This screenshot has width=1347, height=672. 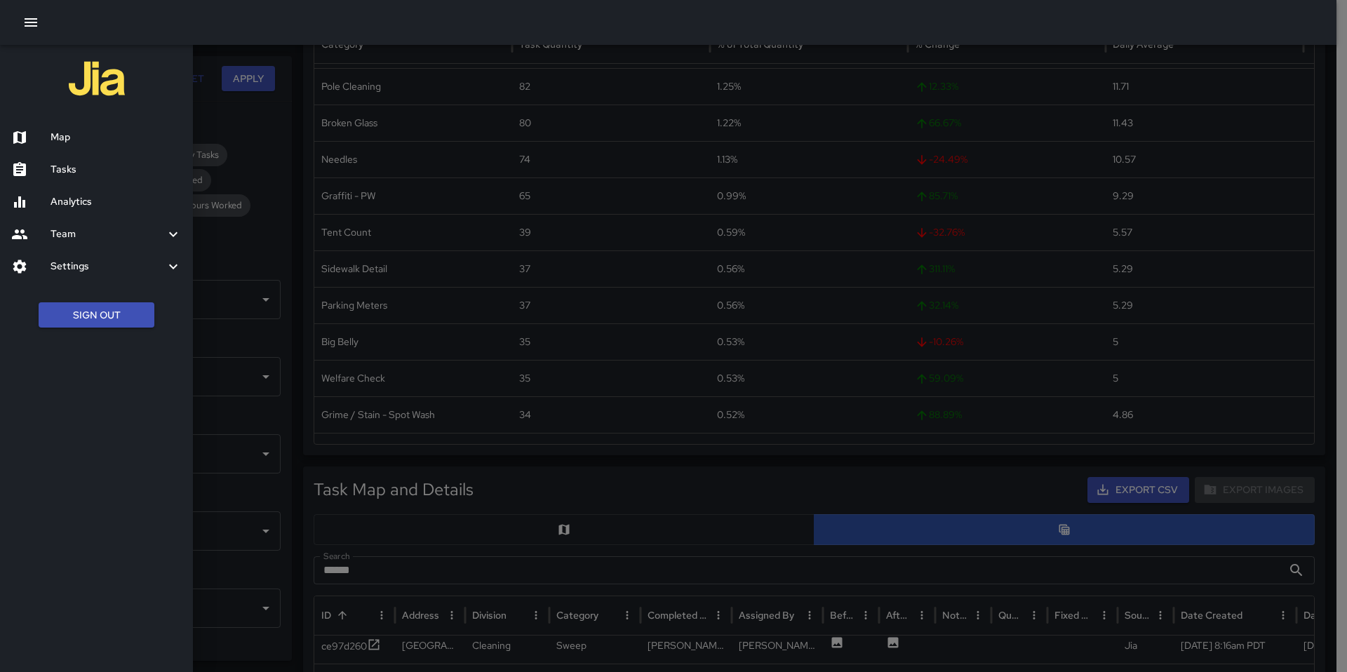 I want to click on h6: Settings, so click(x=107, y=267).